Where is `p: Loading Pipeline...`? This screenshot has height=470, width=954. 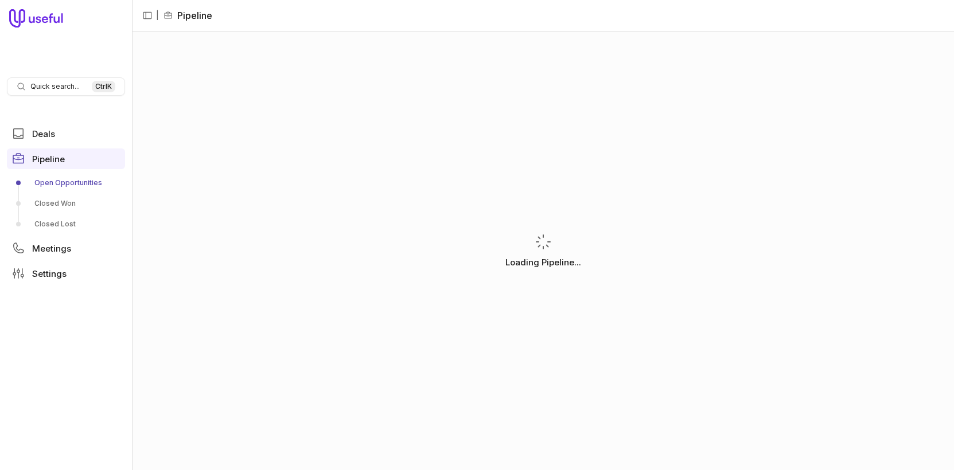 p: Loading Pipeline... is located at coordinates (543, 263).